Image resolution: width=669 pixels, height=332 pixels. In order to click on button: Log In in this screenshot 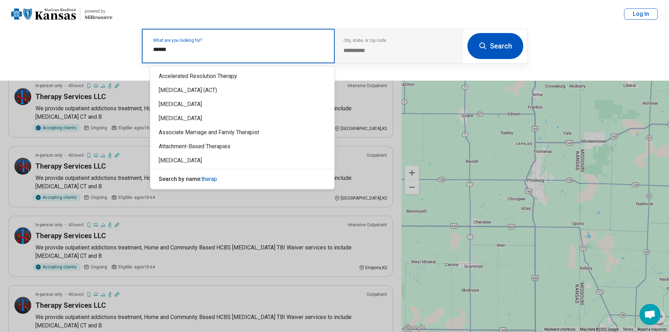, I will do `click(641, 14)`.